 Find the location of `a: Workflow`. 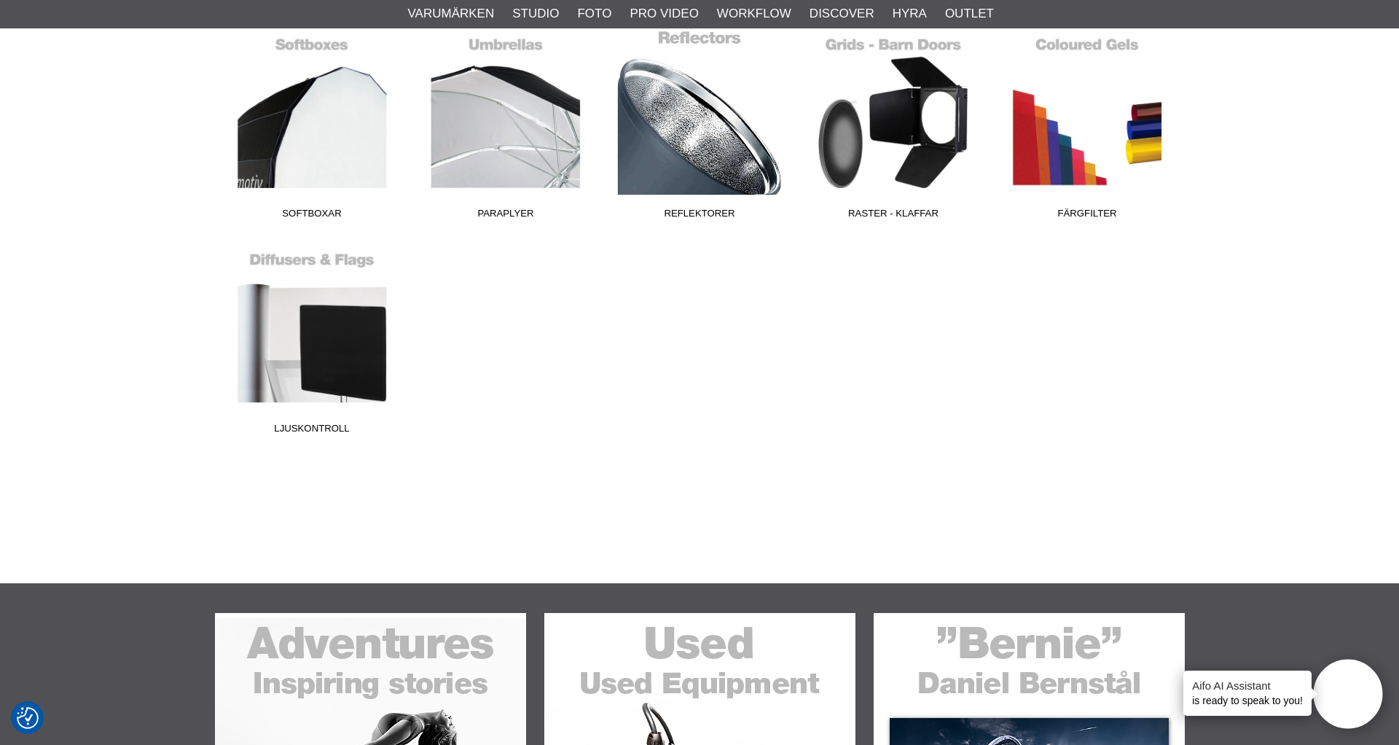

a: Workflow is located at coordinates (754, 14).